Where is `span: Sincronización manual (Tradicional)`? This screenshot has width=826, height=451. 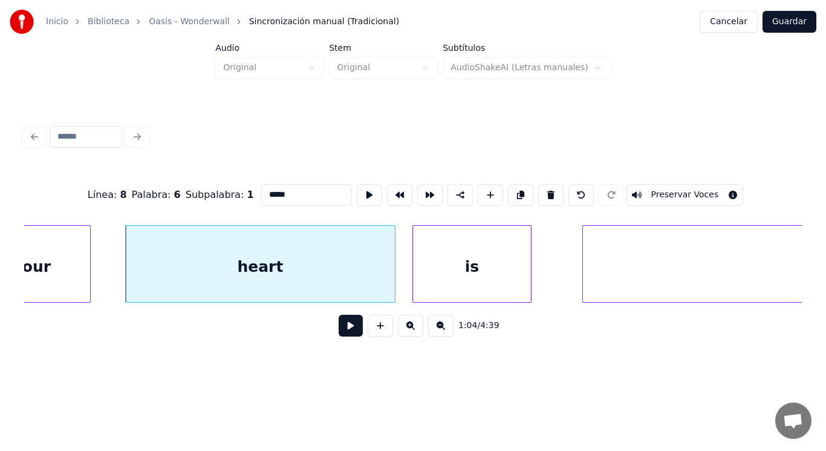
span: Sincronización manual (Tradicional) is located at coordinates (324, 22).